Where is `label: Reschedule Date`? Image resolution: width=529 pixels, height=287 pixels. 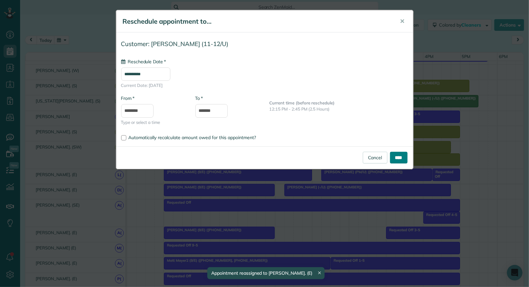
label: Reschedule Date is located at coordinates (144, 62).